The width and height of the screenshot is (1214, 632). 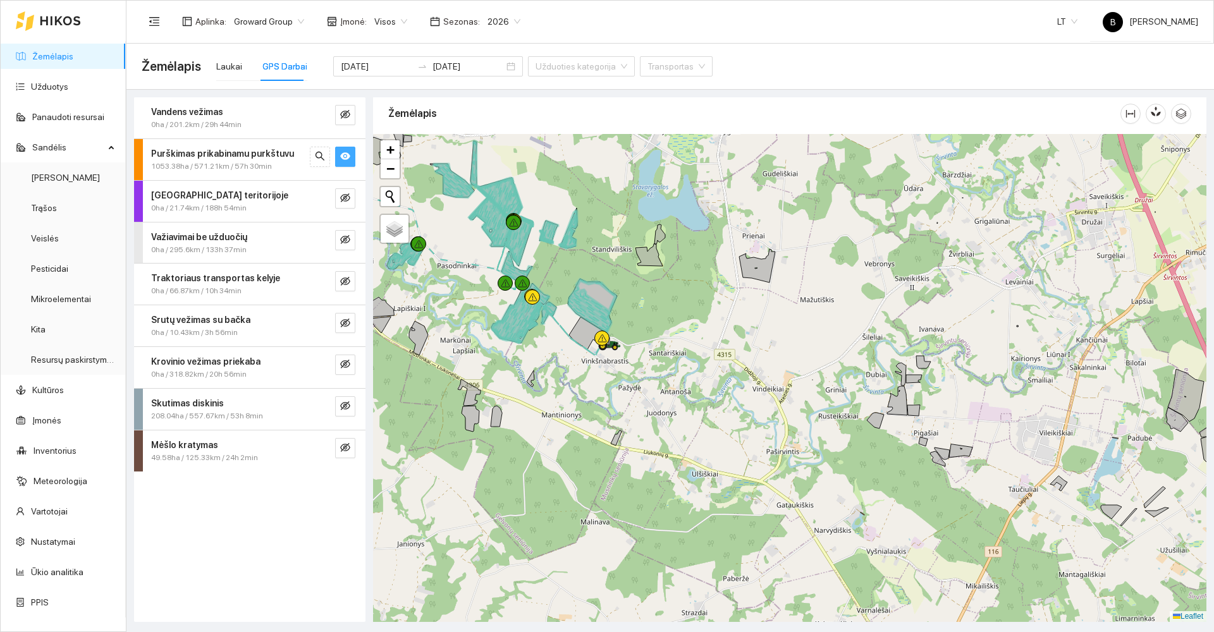 I want to click on span: shop, so click(x=332, y=22).